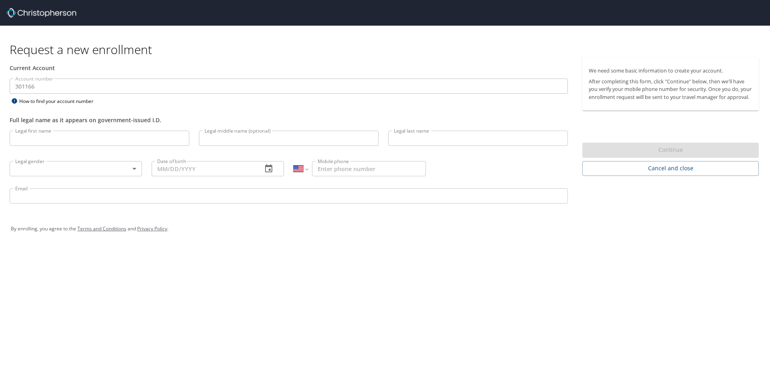 This screenshot has width=770, height=365. Describe the element at coordinates (670, 89) in the screenshot. I see `p: After completing this form, click "Continue" below, then we'll have you verify your mobile phone ...` at that location.